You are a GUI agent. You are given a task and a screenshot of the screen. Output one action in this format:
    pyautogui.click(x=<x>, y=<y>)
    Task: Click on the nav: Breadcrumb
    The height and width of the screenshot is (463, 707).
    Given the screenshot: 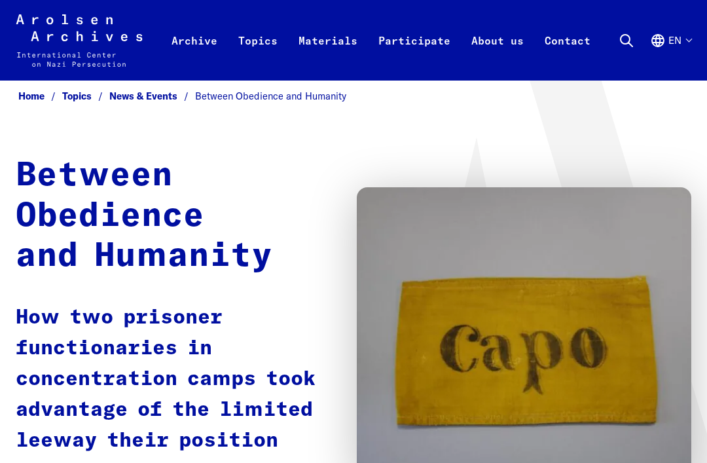 What is the action you would take?
    pyautogui.click(x=353, y=96)
    